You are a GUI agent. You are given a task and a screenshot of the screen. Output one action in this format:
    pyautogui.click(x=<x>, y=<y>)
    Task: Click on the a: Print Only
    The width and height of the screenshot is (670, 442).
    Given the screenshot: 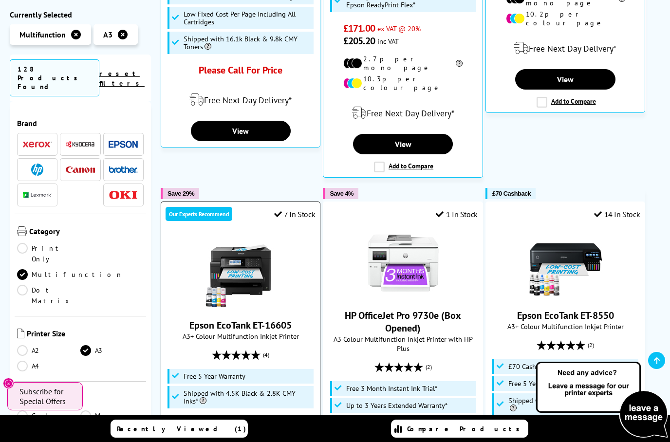 What is the action you would take?
    pyautogui.click(x=49, y=254)
    